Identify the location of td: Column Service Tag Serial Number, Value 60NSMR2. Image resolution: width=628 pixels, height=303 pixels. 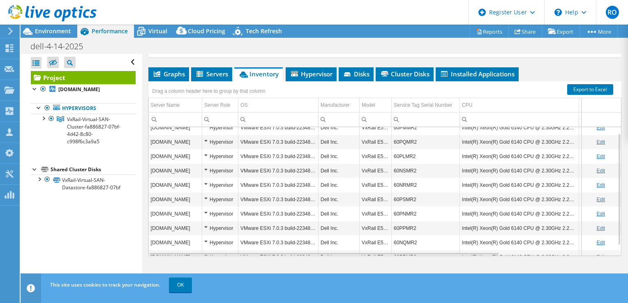
(426, 171).